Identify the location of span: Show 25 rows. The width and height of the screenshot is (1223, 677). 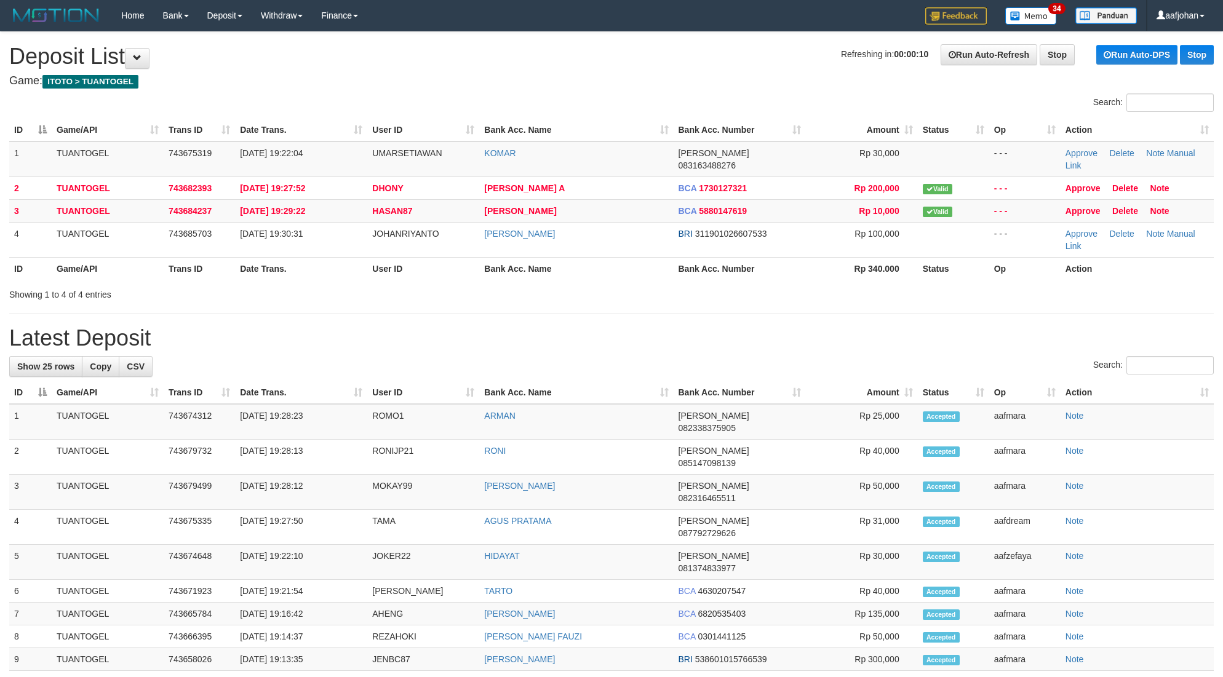
(46, 367).